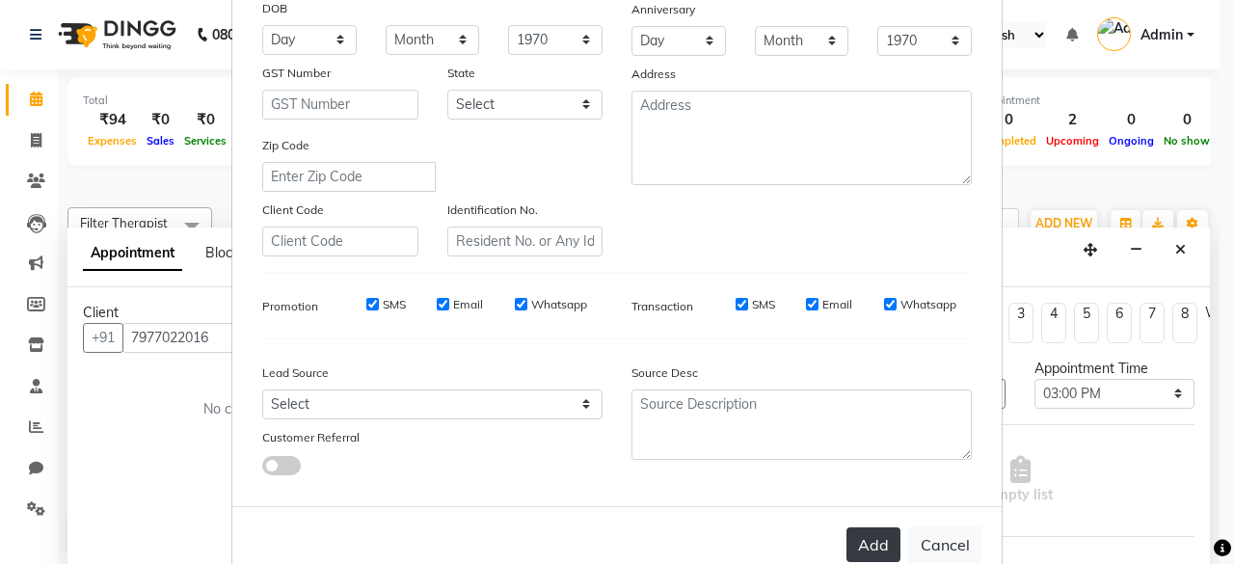 The image size is (1234, 564). I want to click on input: Enter Zip Code, so click(349, 176).